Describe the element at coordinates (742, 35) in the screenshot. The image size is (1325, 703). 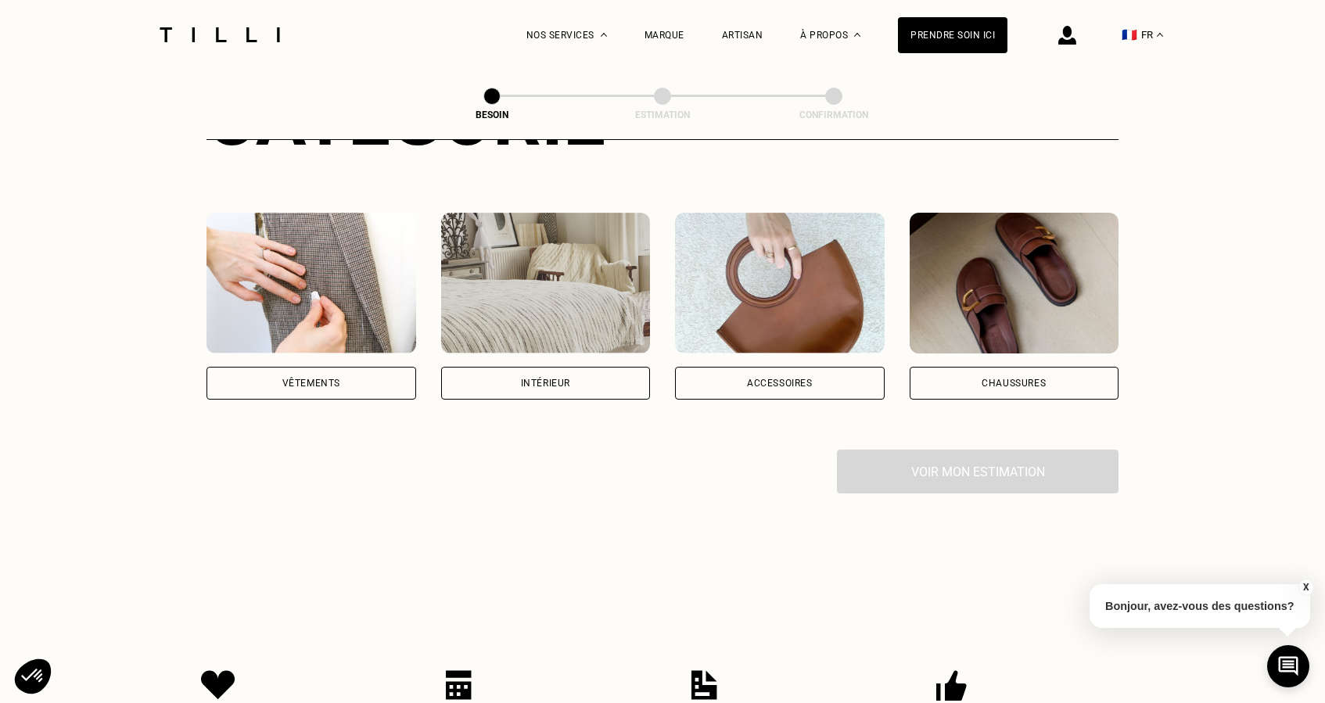
I see `a: Artisan` at that location.